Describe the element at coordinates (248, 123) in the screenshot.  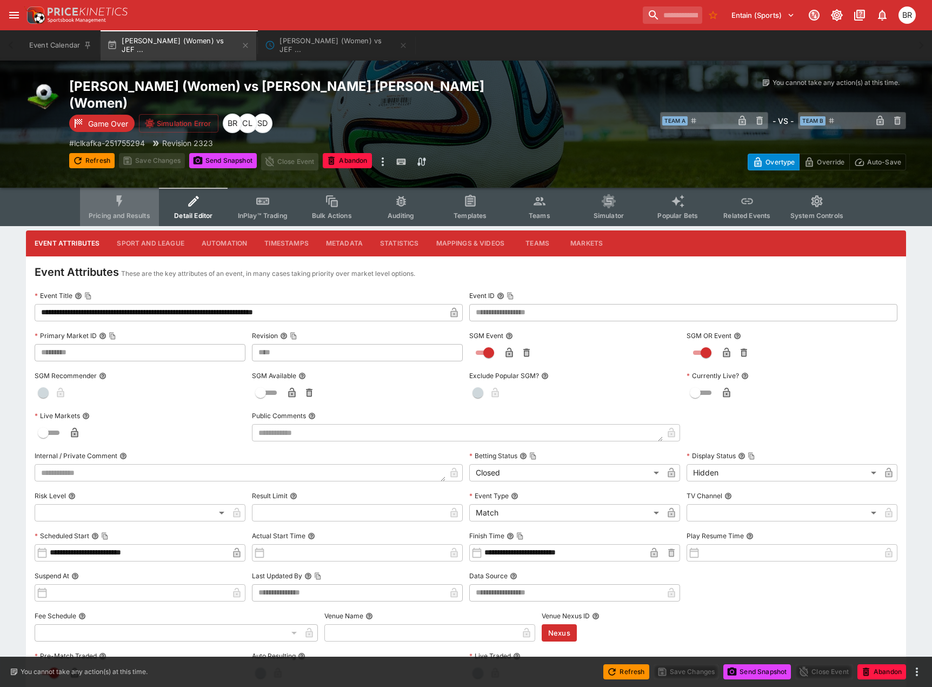
I see `div: Codie Little` at that location.